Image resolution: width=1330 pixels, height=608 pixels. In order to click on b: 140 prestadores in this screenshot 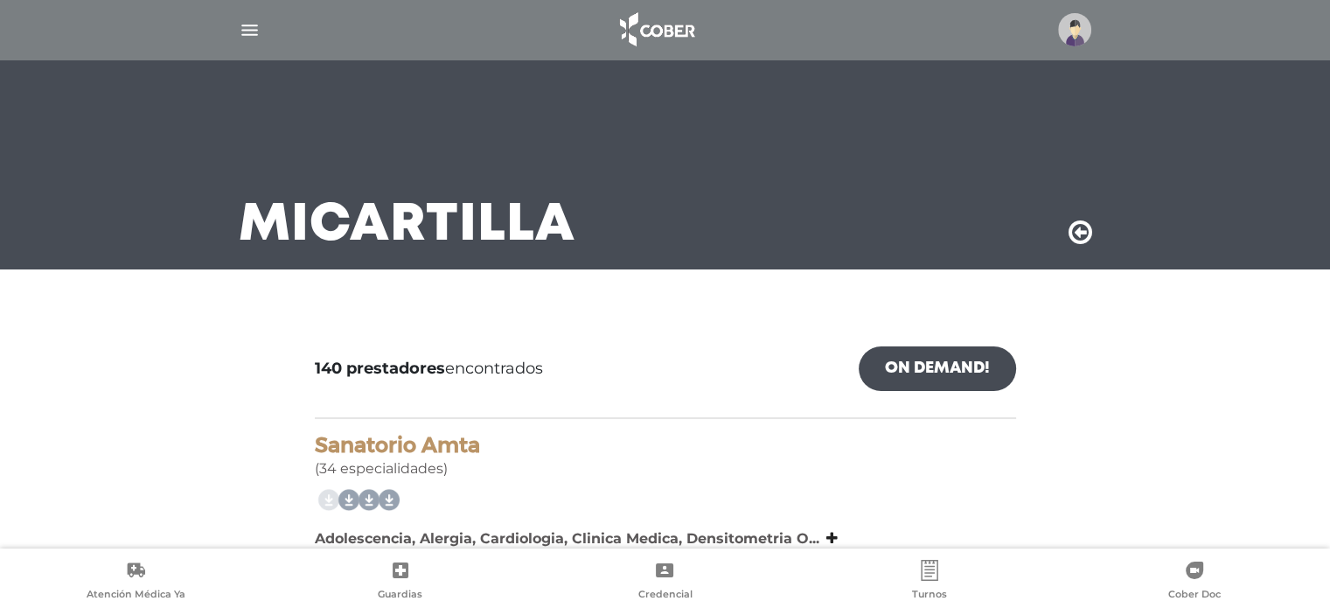, I will do `click(379, 368)`.